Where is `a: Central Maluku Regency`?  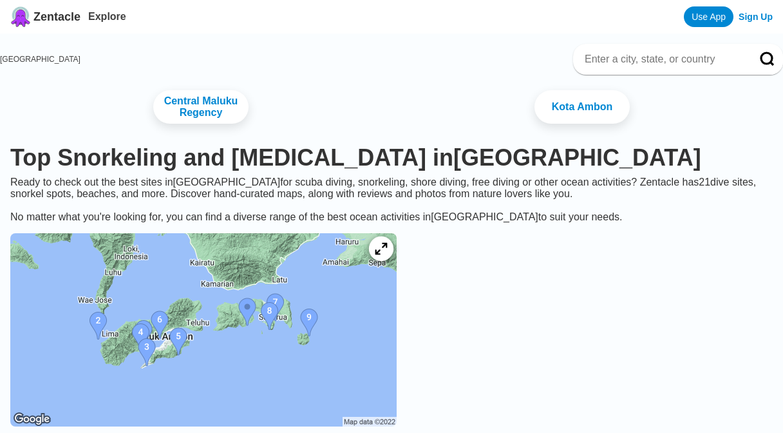 a: Central Maluku Regency is located at coordinates (201, 107).